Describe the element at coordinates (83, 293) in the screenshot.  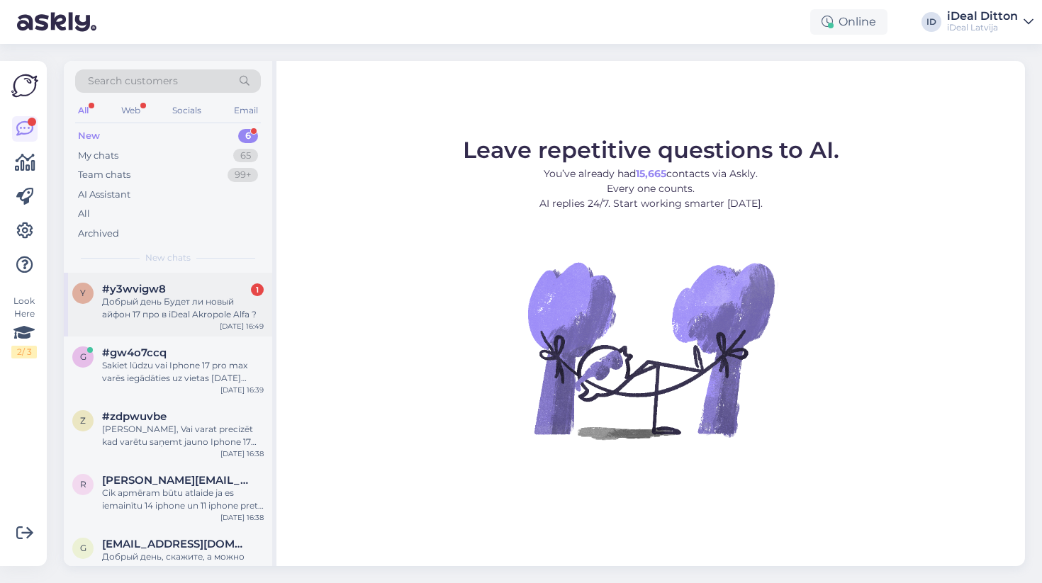
I see `span: y` at that location.